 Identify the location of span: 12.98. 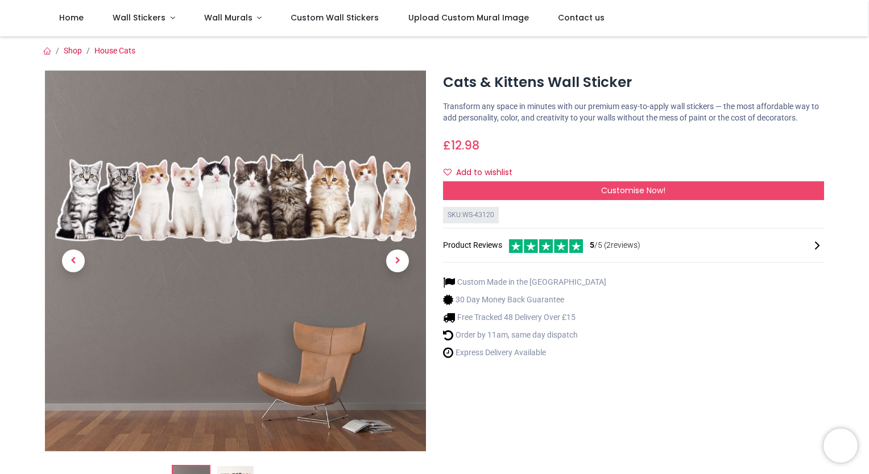
(465, 145).